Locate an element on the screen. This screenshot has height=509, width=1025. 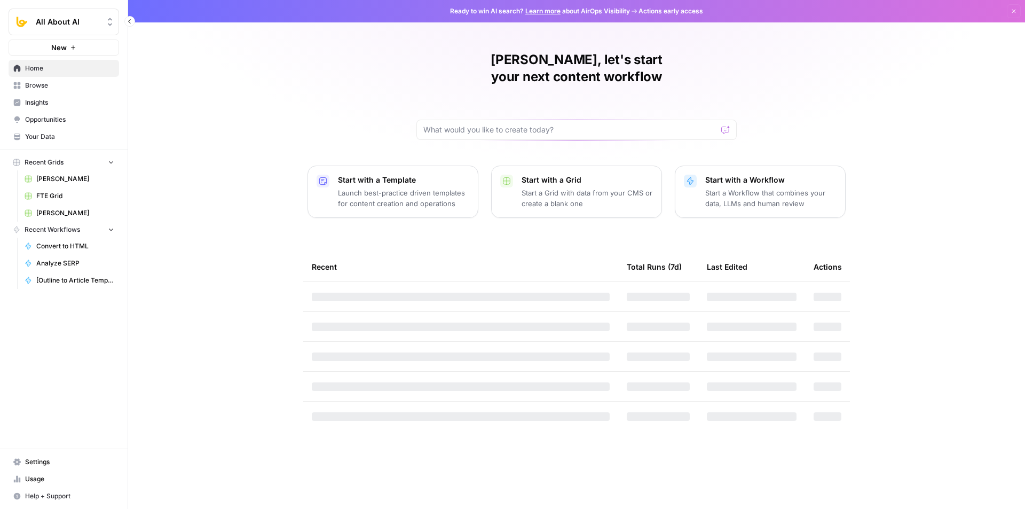
p: Start a Workflow that combines your data, LLMs and human review is located at coordinates (771, 198).